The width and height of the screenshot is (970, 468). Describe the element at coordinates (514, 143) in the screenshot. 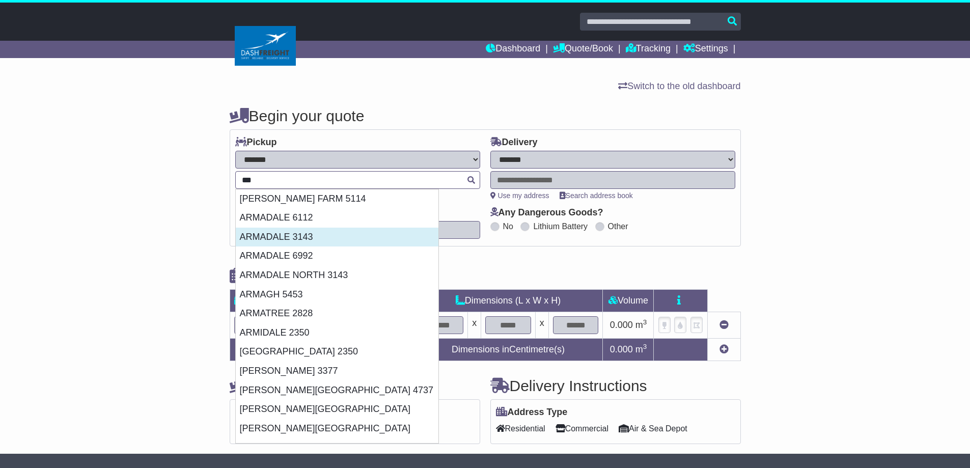

I see `label: Delivery` at that location.